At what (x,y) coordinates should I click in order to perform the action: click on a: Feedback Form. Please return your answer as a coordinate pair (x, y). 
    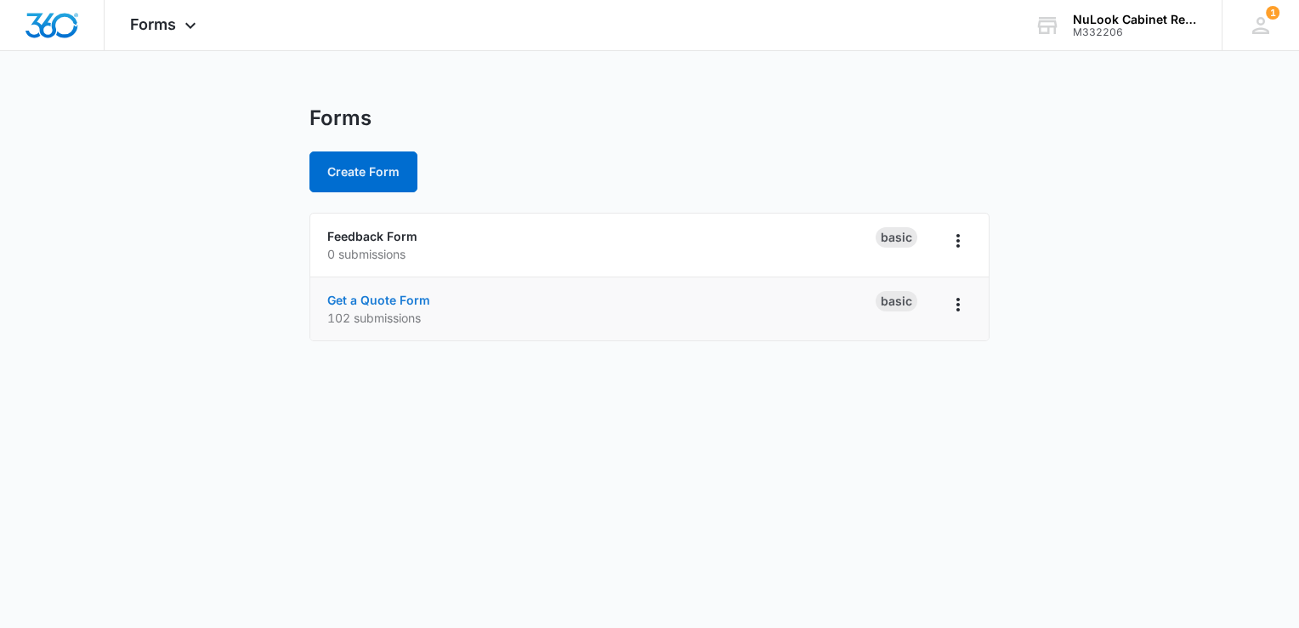
    Looking at the image, I should click on (372, 236).